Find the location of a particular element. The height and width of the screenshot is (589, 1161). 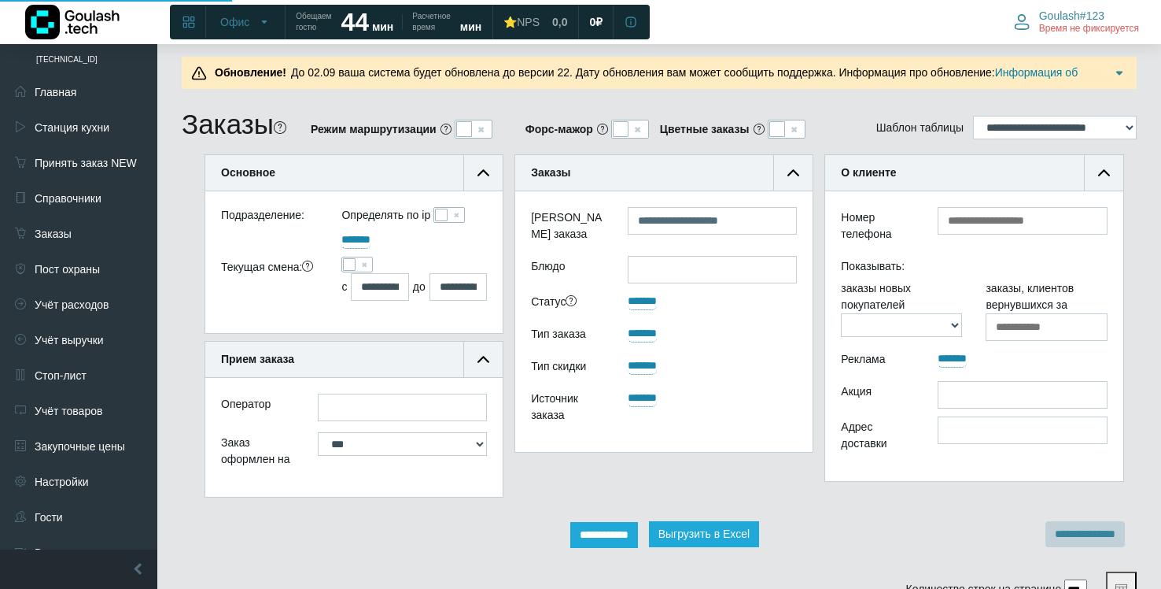

div: Статус is located at coordinates (567, 303).